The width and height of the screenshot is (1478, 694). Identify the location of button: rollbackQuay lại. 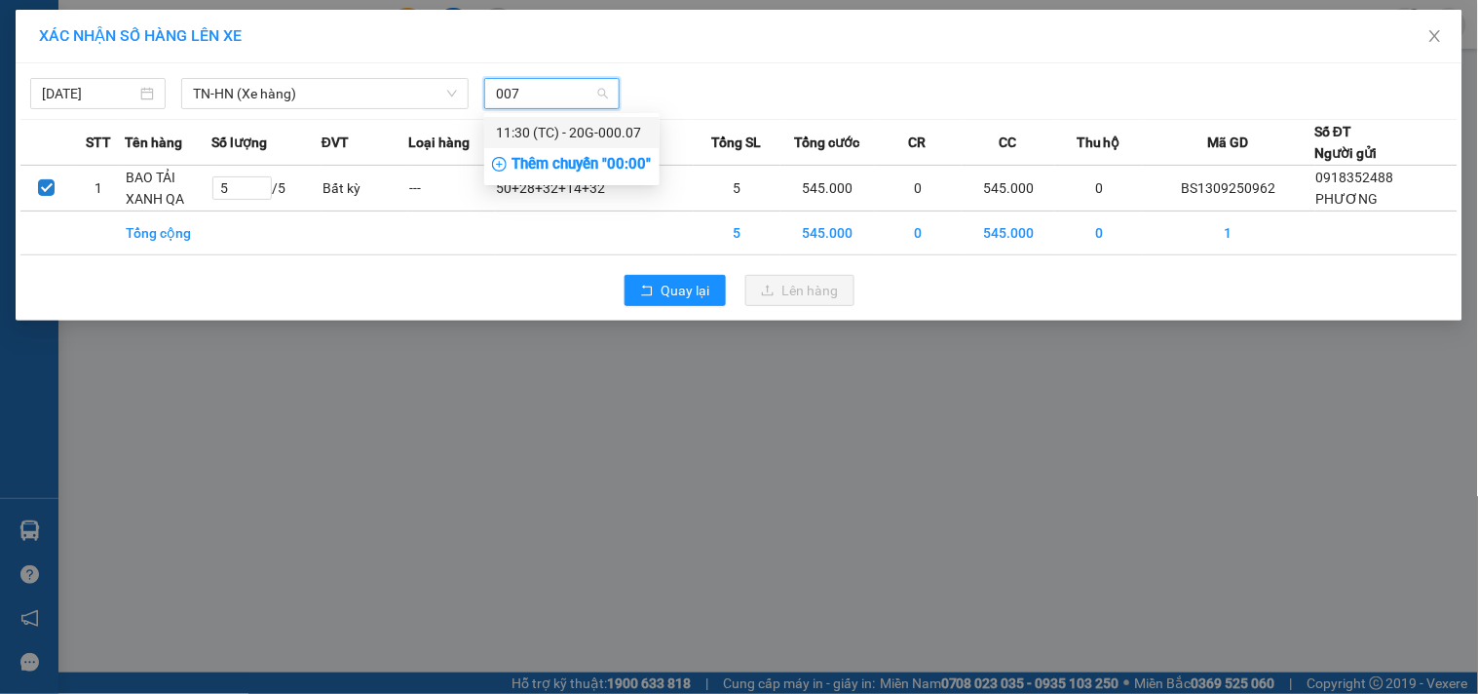
(675, 290).